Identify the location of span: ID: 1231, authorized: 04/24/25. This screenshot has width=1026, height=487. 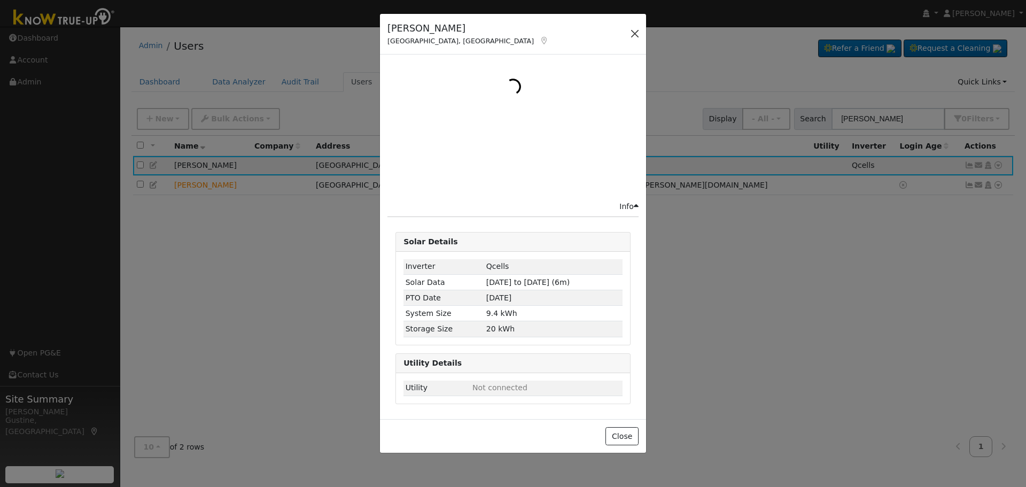
(497, 266).